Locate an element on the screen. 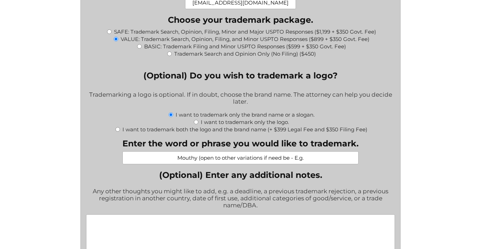 This screenshot has height=249, width=481. label: VALUE: Trademark Search, Opinion, Filing, and Minor USPTO Responses ($899 + $350 Govt. Fee) is located at coordinates (245, 39).